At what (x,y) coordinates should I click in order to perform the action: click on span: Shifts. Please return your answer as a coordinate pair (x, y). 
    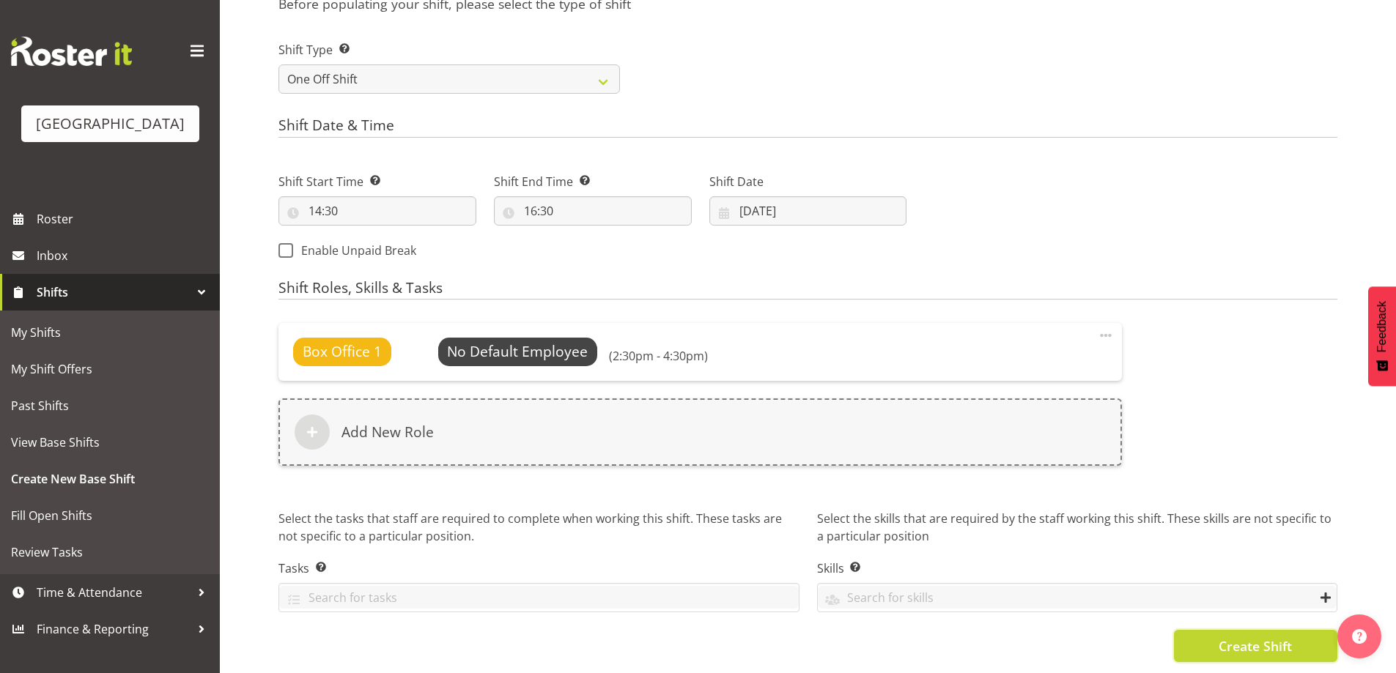
    Looking at the image, I should click on (114, 292).